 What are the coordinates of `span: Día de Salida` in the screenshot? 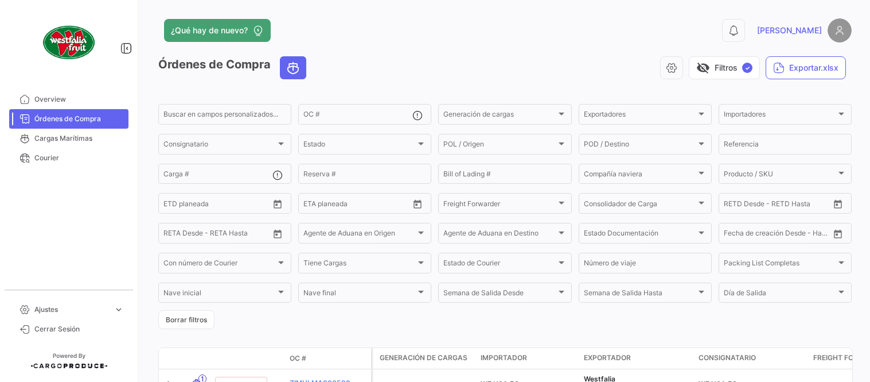 It's located at (780, 294).